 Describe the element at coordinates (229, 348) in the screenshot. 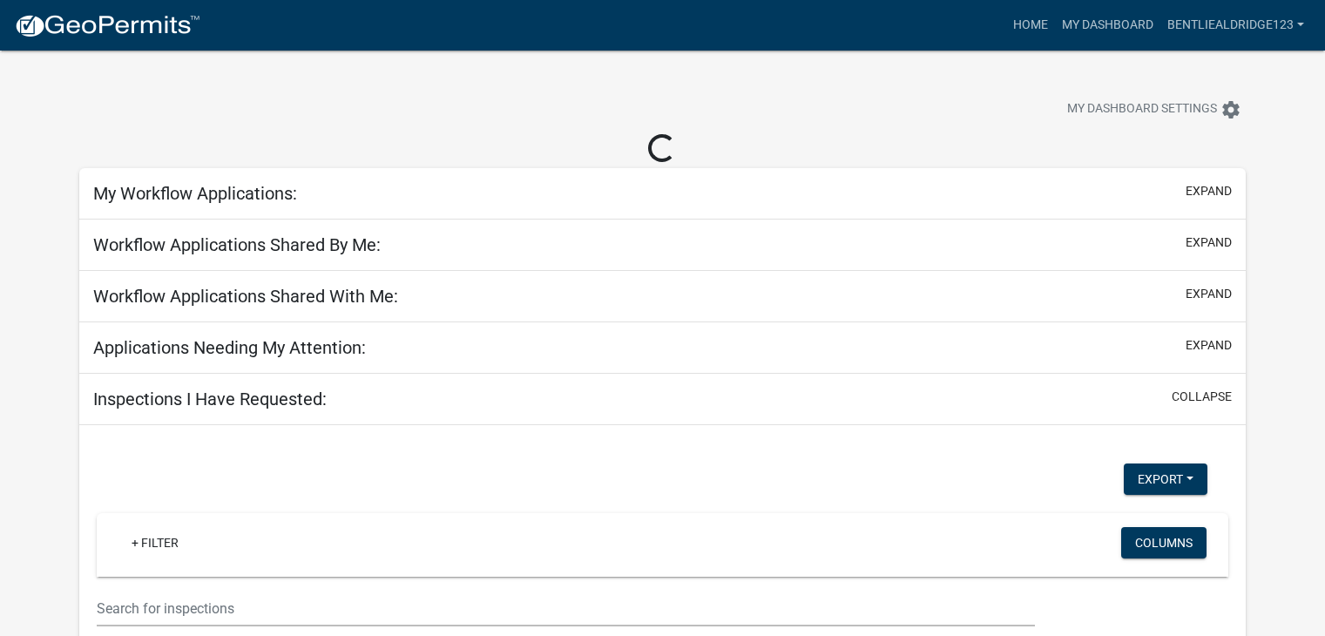

I see `h5: Applications Needing My Attention:` at that location.